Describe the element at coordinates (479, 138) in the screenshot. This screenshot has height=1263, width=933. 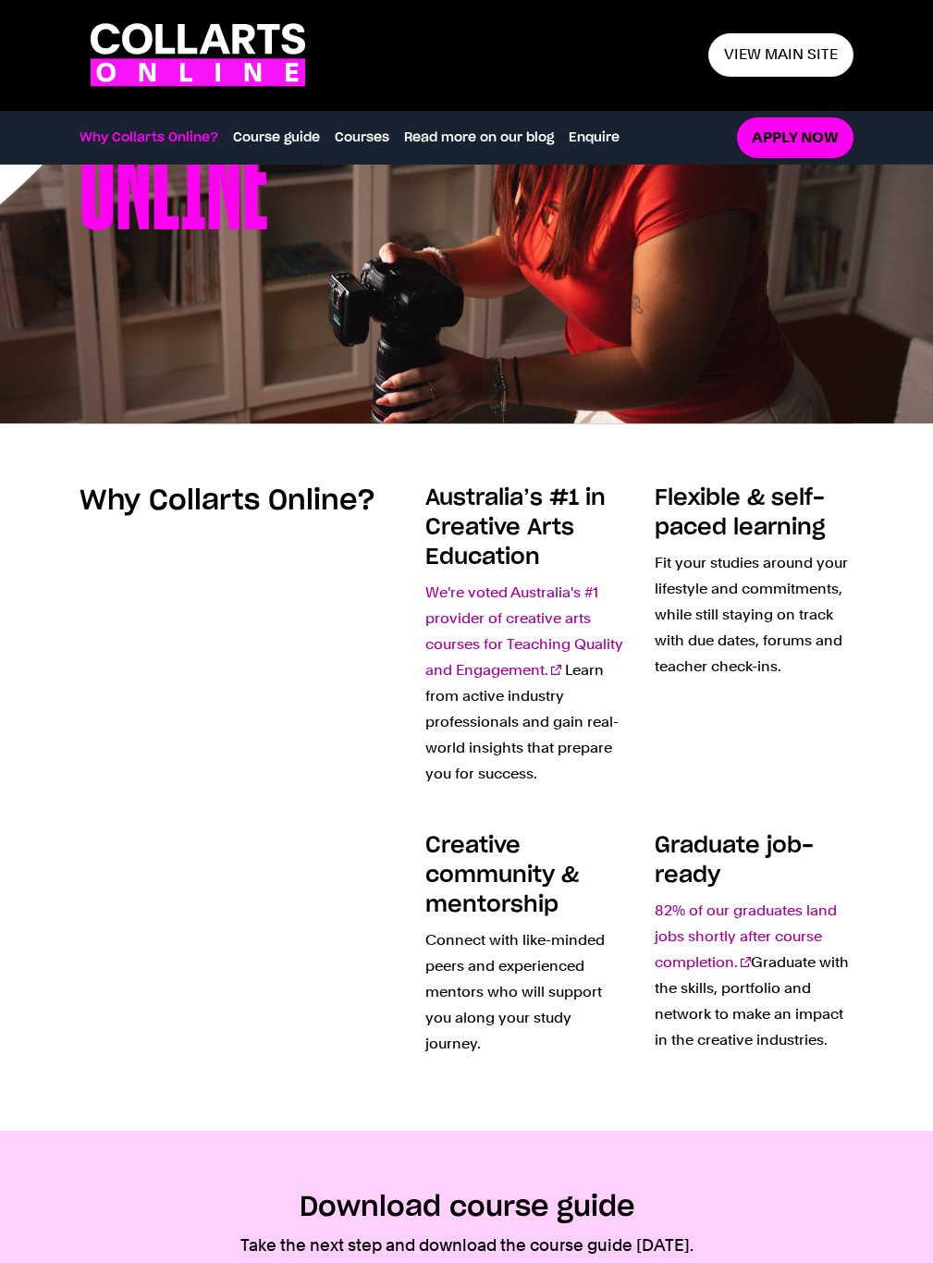
I see `a: Read more on our blog` at that location.